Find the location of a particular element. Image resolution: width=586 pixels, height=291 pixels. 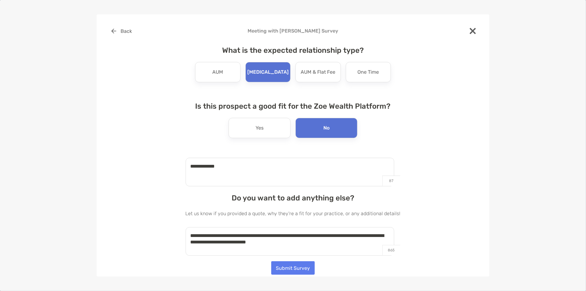

h4: What is the expected relationship type? is located at coordinates (293, 50).